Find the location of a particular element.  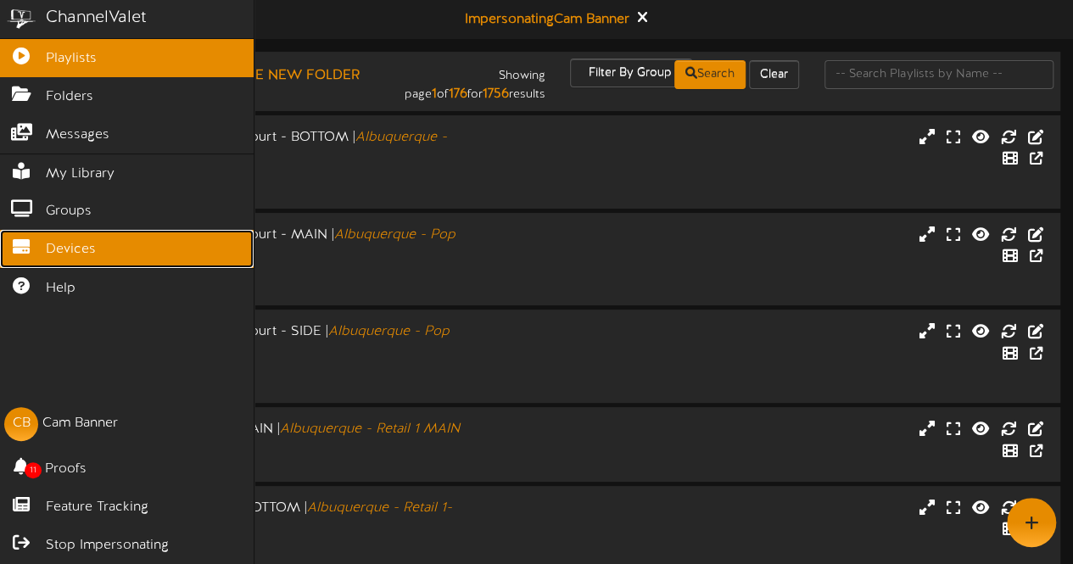

span: Devices is located at coordinates (70, 249).